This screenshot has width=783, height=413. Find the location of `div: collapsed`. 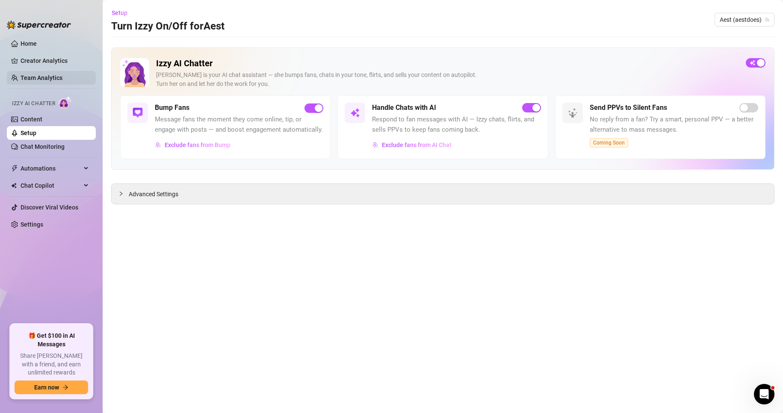

div: collapsed is located at coordinates (124, 194).